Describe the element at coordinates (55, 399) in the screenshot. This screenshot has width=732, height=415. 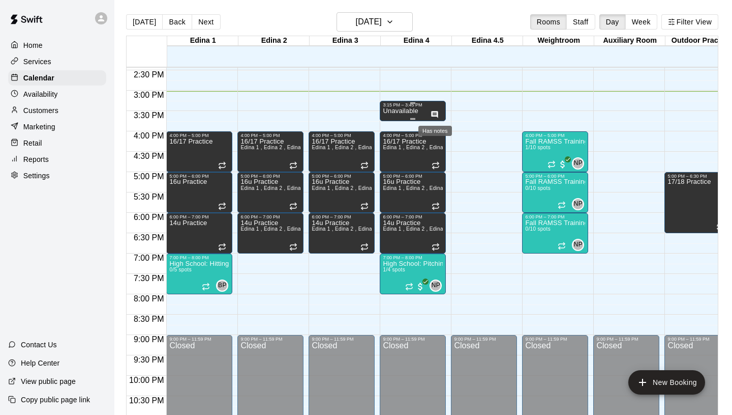
I see `p: Copy public page link` at that location.